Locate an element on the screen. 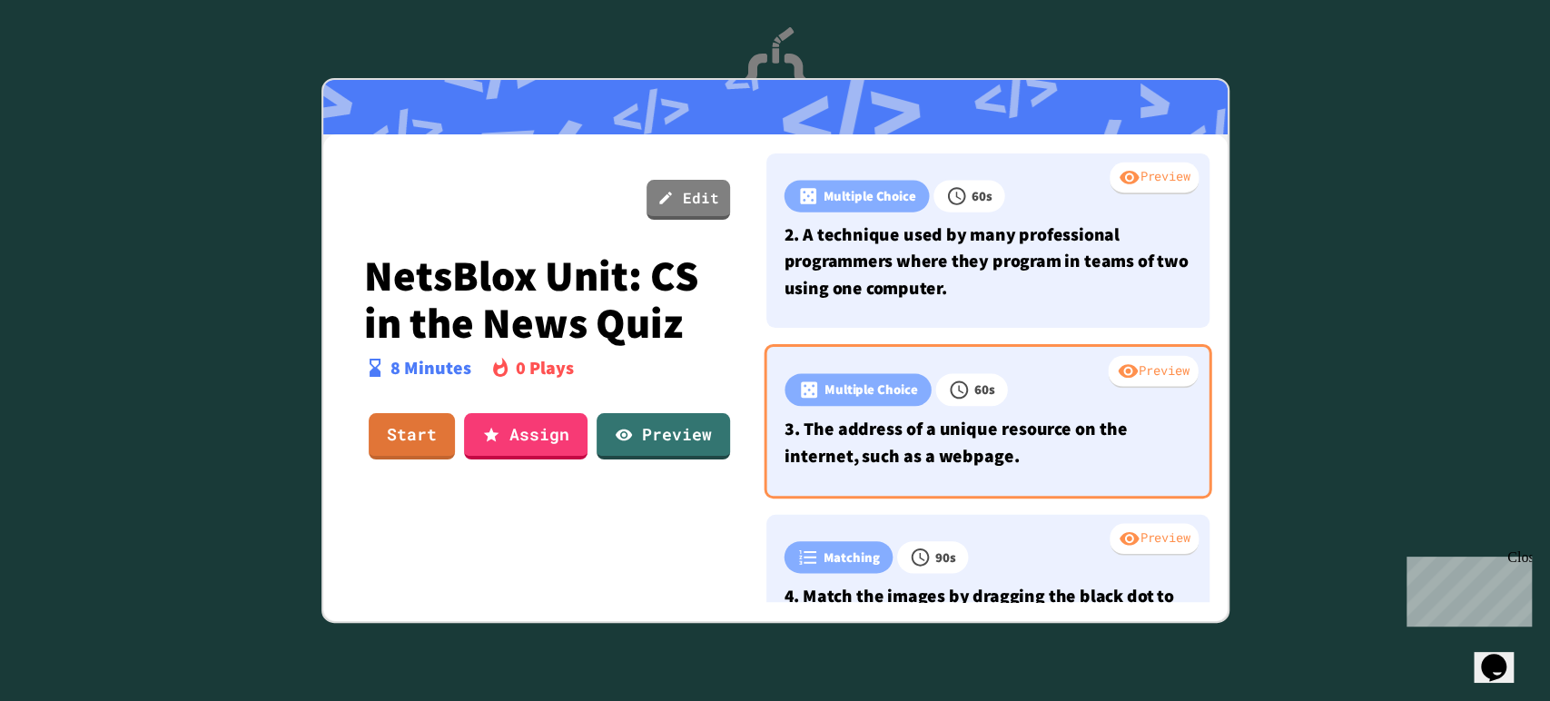  p: 2. A technique used by many professional programmers where they program in teams of two using one... is located at coordinates (987, 261).